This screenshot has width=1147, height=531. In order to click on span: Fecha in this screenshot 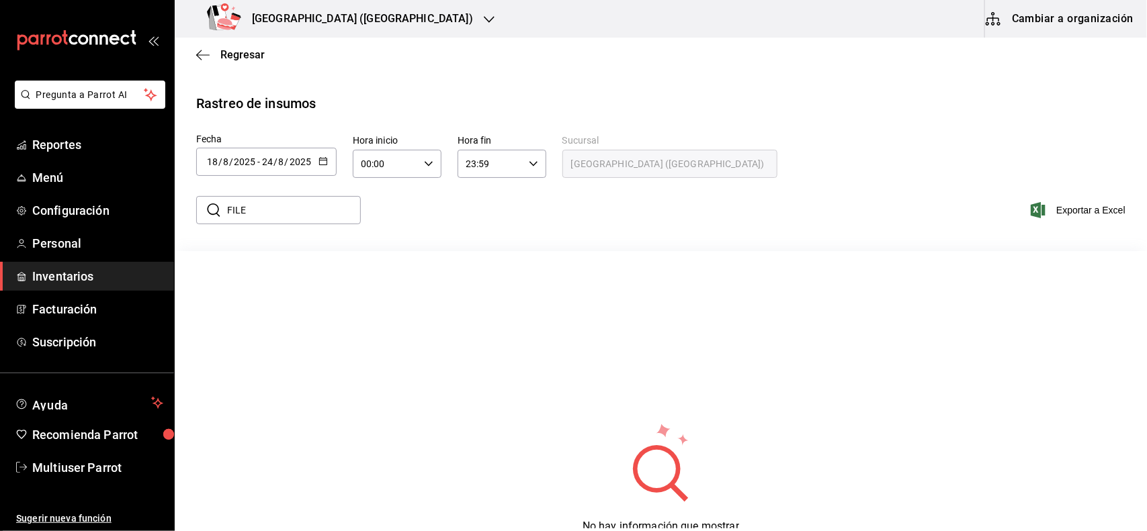, I will do `click(209, 139)`.